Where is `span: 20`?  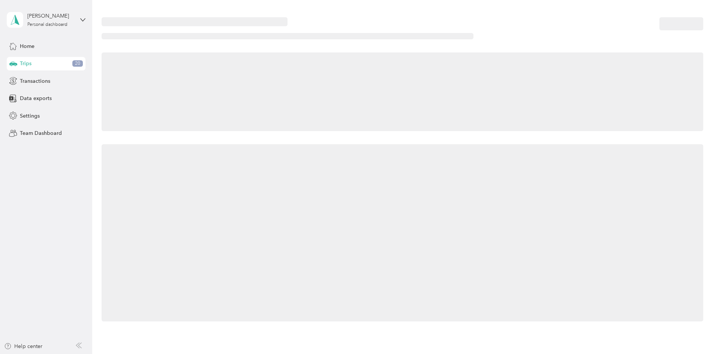 span: 20 is located at coordinates (78, 64).